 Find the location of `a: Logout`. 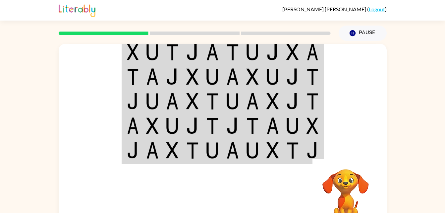

a: Logout is located at coordinates (377, 9).